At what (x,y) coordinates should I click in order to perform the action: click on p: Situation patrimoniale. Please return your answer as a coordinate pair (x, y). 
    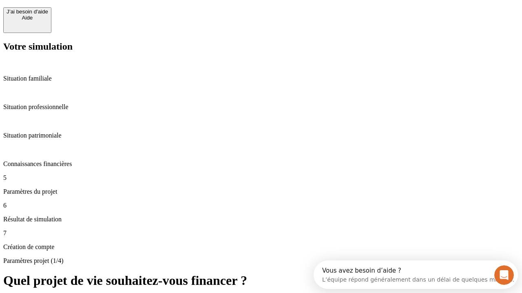
    Looking at the image, I should click on (261, 136).